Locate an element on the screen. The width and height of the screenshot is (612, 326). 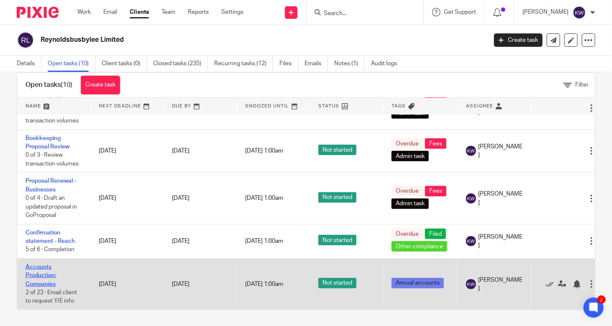
span: 0 of 4 · Draft an updated proposal in GoProposal is located at coordinates (51, 207).